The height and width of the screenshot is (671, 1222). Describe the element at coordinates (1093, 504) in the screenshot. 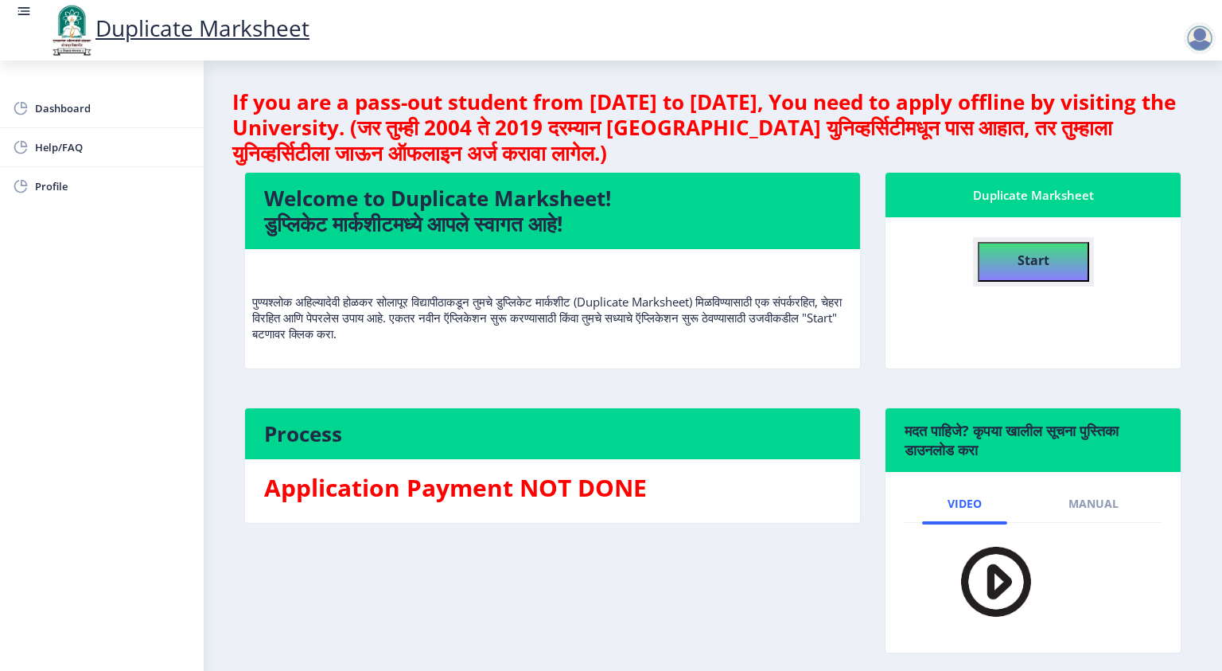

I see `span: Manual` at that location.